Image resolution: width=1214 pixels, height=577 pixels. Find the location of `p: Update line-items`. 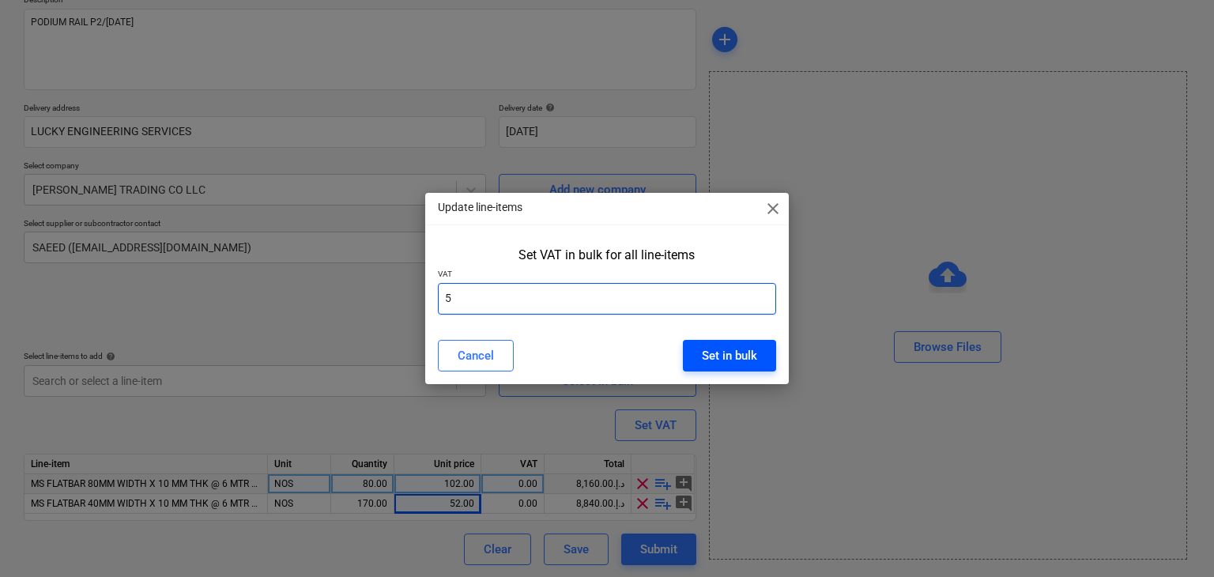

p: Update line-items is located at coordinates (480, 207).